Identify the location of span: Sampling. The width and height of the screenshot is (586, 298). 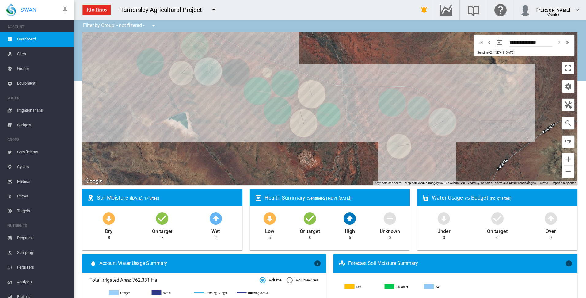
(43, 253).